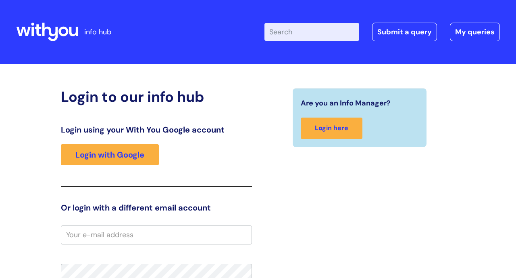 This screenshot has width=516, height=278. Describe the element at coordinates (405, 32) in the screenshot. I see `a: Submit a query` at that location.